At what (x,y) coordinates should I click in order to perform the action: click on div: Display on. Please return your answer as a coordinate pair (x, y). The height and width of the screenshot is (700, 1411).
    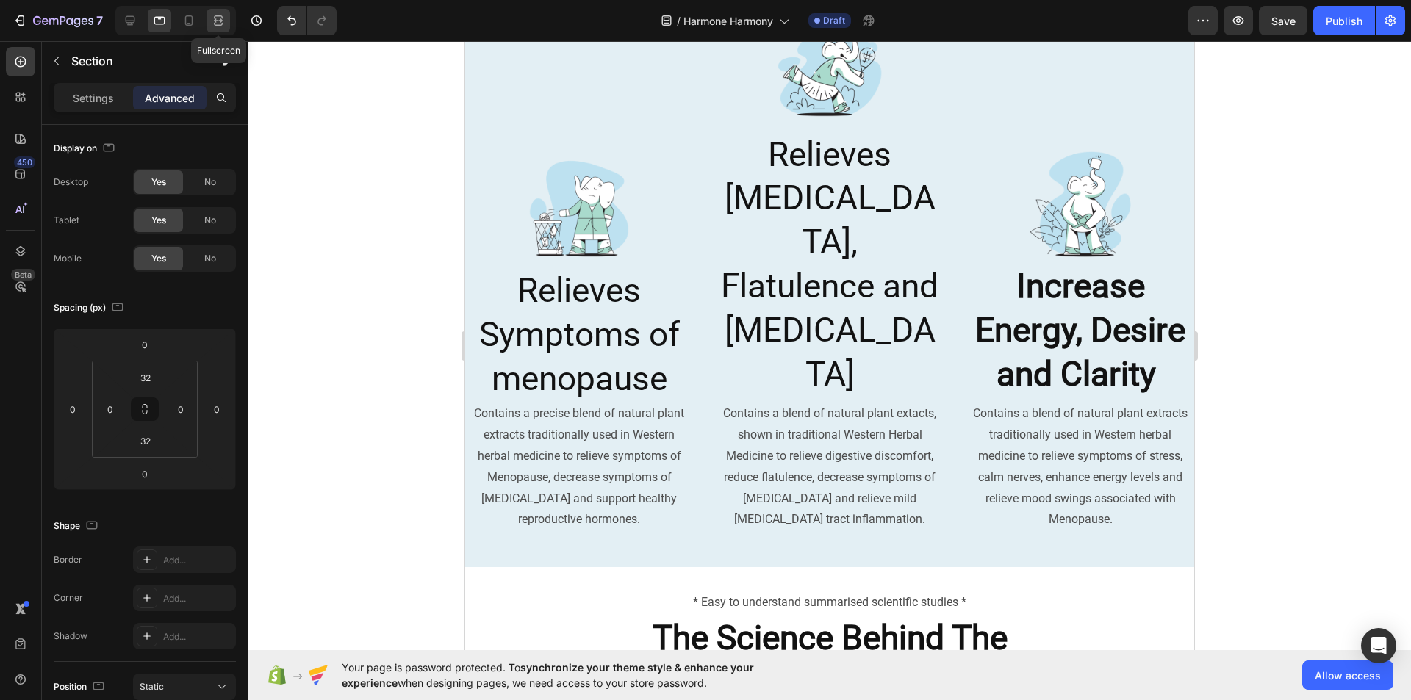
    Looking at the image, I should click on (85, 148).